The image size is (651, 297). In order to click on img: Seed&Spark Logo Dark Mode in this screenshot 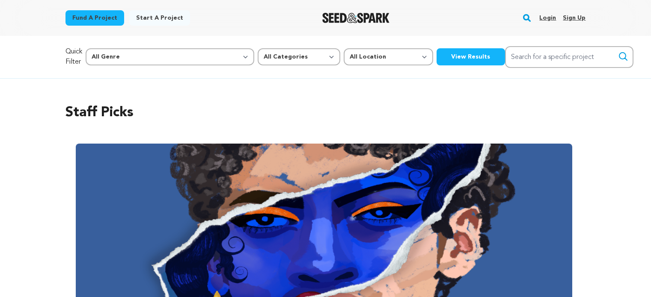, I will do `click(355, 18)`.